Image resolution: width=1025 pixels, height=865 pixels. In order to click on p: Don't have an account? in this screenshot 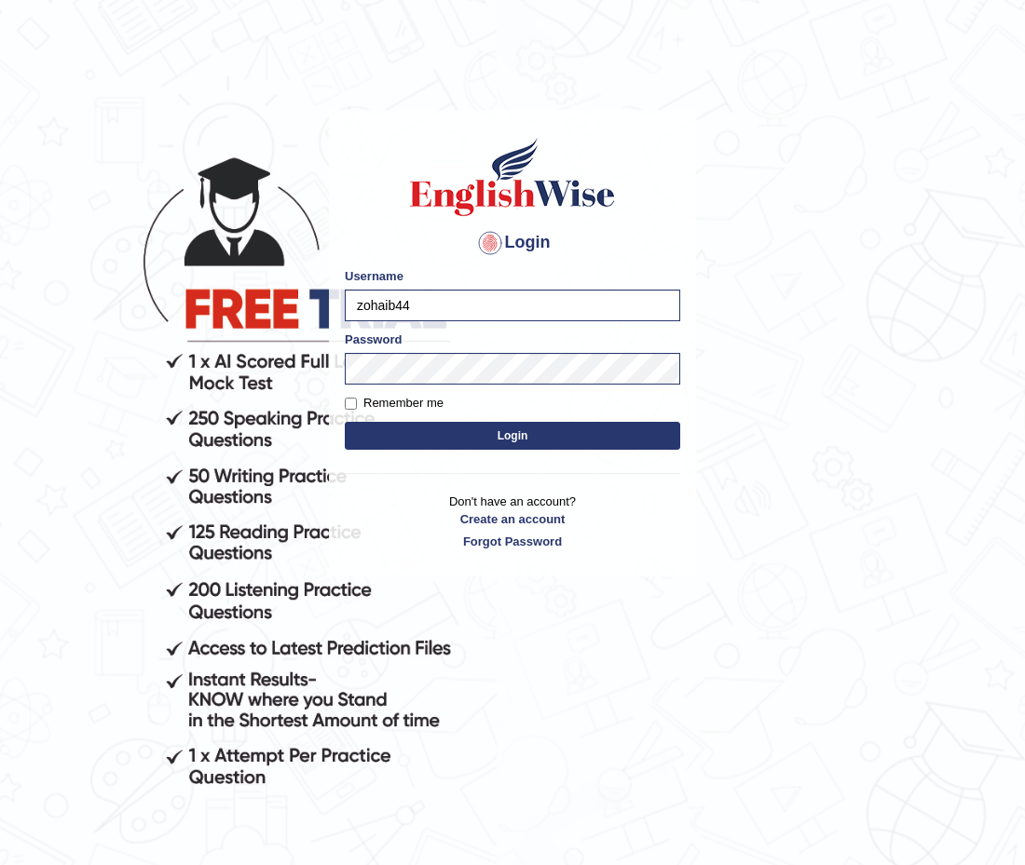, I will do `click(512, 522)`.